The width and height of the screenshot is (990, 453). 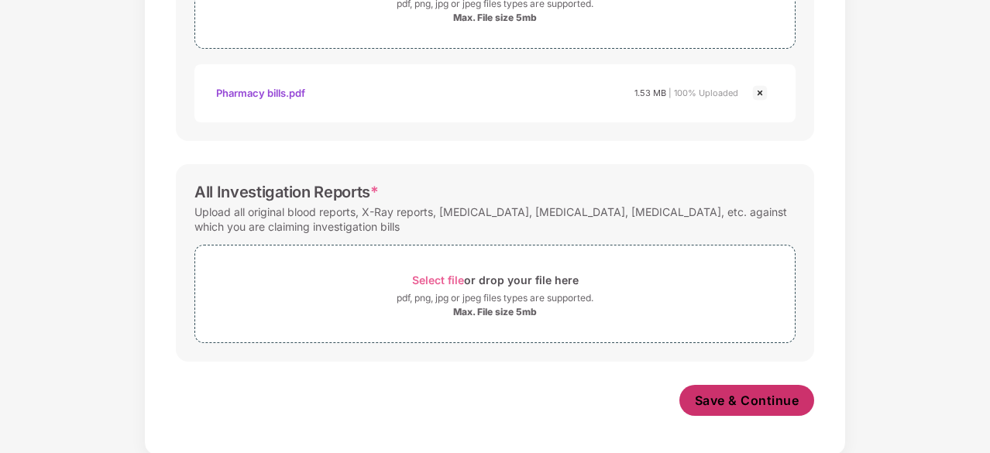 What do you see at coordinates (703, 93) in the screenshot?
I see `span: | 100% Uploaded` at bounding box center [703, 93].